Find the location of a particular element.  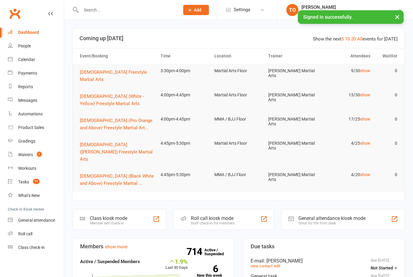

th: Time is located at coordinates (185, 56).